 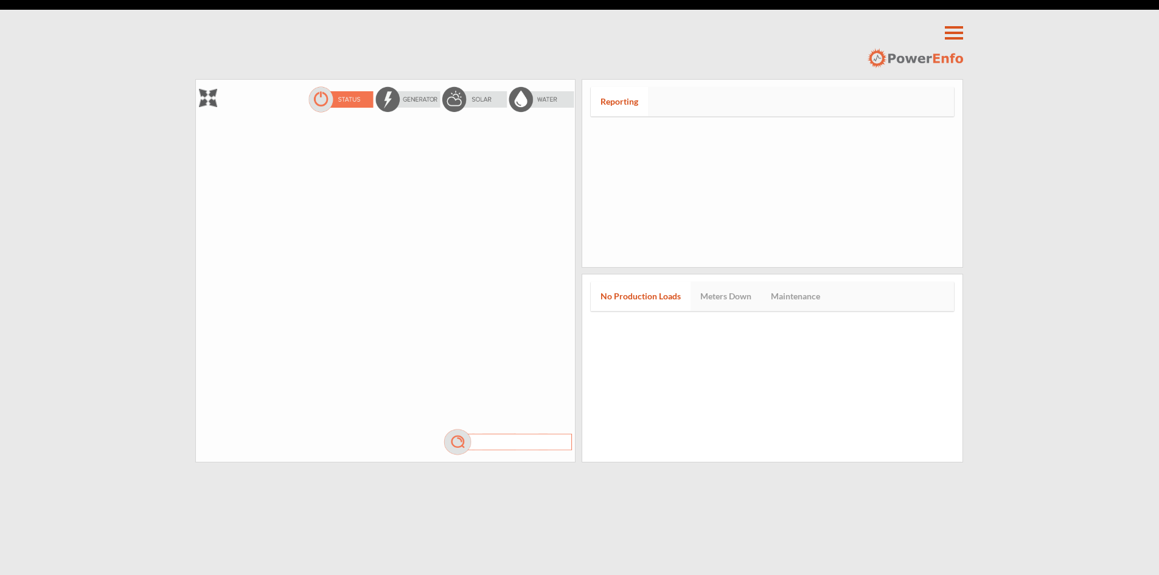 What do you see at coordinates (726, 296) in the screenshot?
I see `a: Meters Down` at bounding box center [726, 296].